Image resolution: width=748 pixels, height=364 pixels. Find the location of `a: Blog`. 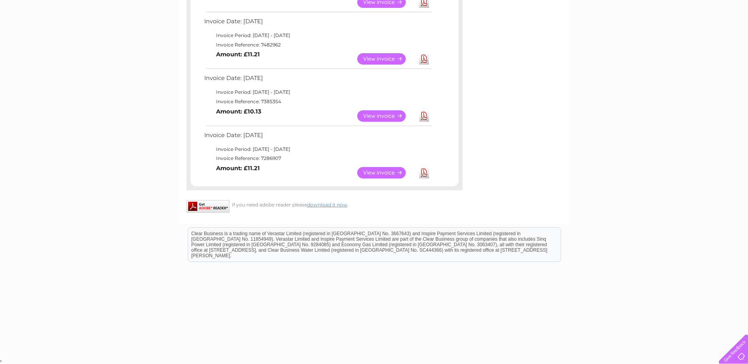

a: Blog is located at coordinates (685, 36).